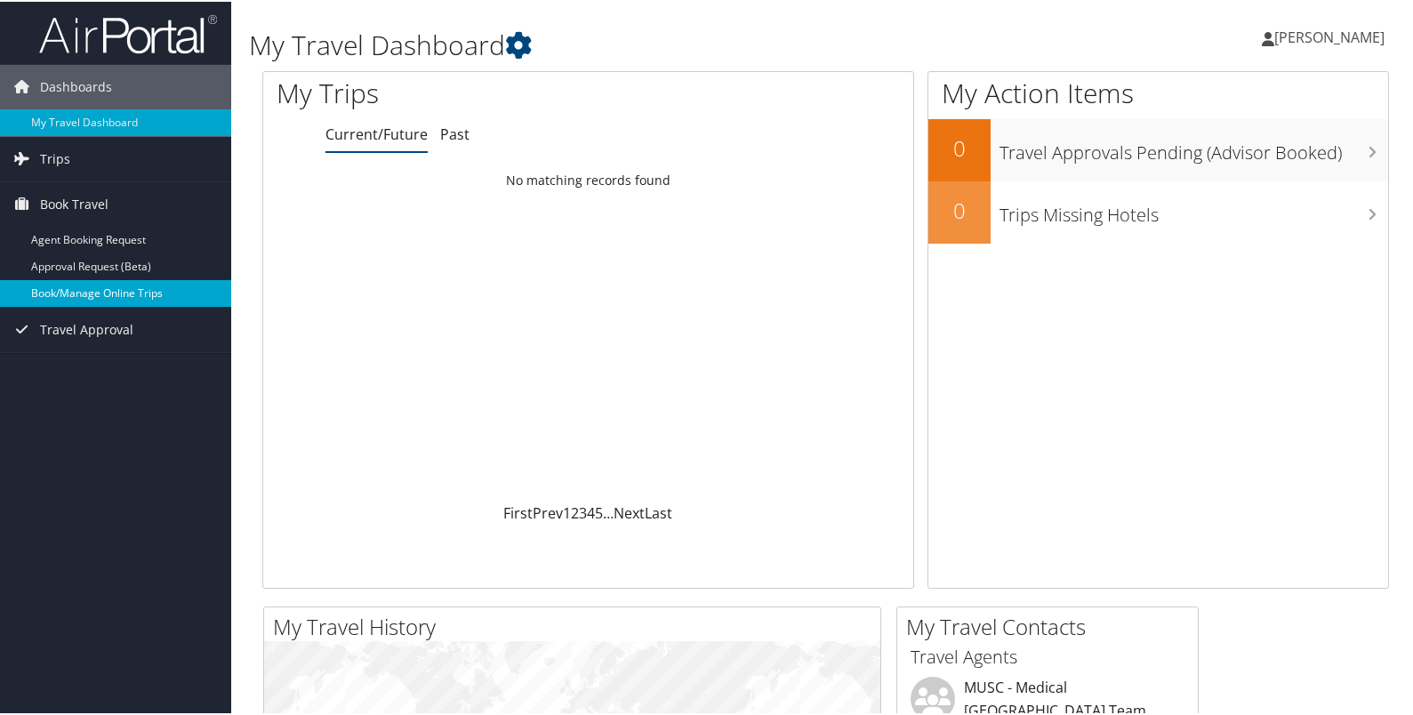 The image size is (1413, 715). Describe the element at coordinates (575, 511) in the screenshot. I see `a: 2` at that location.